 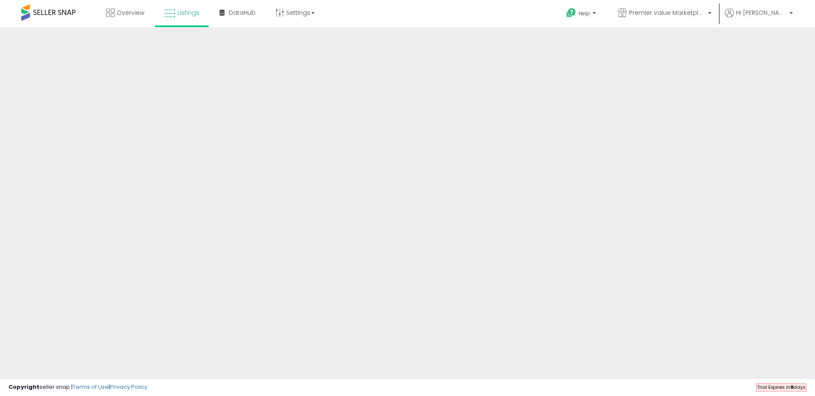 What do you see at coordinates (667, 13) in the screenshot?
I see `span: Premier Value Marketplace LLC` at bounding box center [667, 13].